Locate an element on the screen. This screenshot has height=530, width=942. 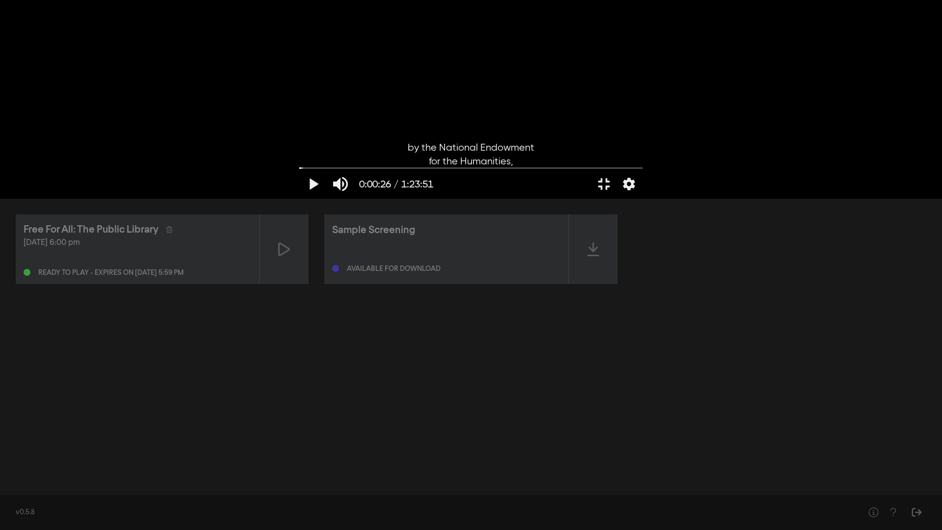
button: More settings is located at coordinates (629, 184).